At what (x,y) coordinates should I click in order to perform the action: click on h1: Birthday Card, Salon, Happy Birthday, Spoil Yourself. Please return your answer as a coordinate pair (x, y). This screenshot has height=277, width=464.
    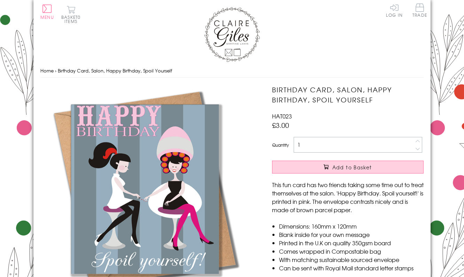
    Looking at the image, I should click on (348, 95).